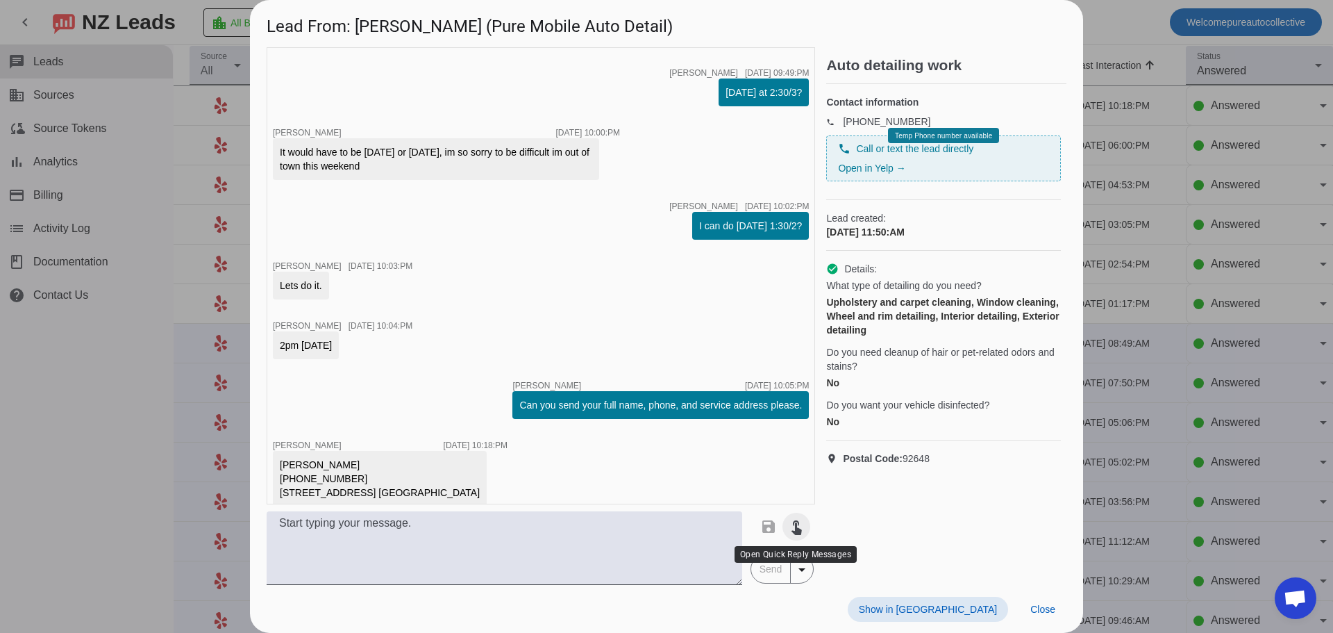 This screenshot has width=1333, height=633. Describe the element at coordinates (944, 135) in the screenshot. I see `span: Temp Phone number available` at that location.